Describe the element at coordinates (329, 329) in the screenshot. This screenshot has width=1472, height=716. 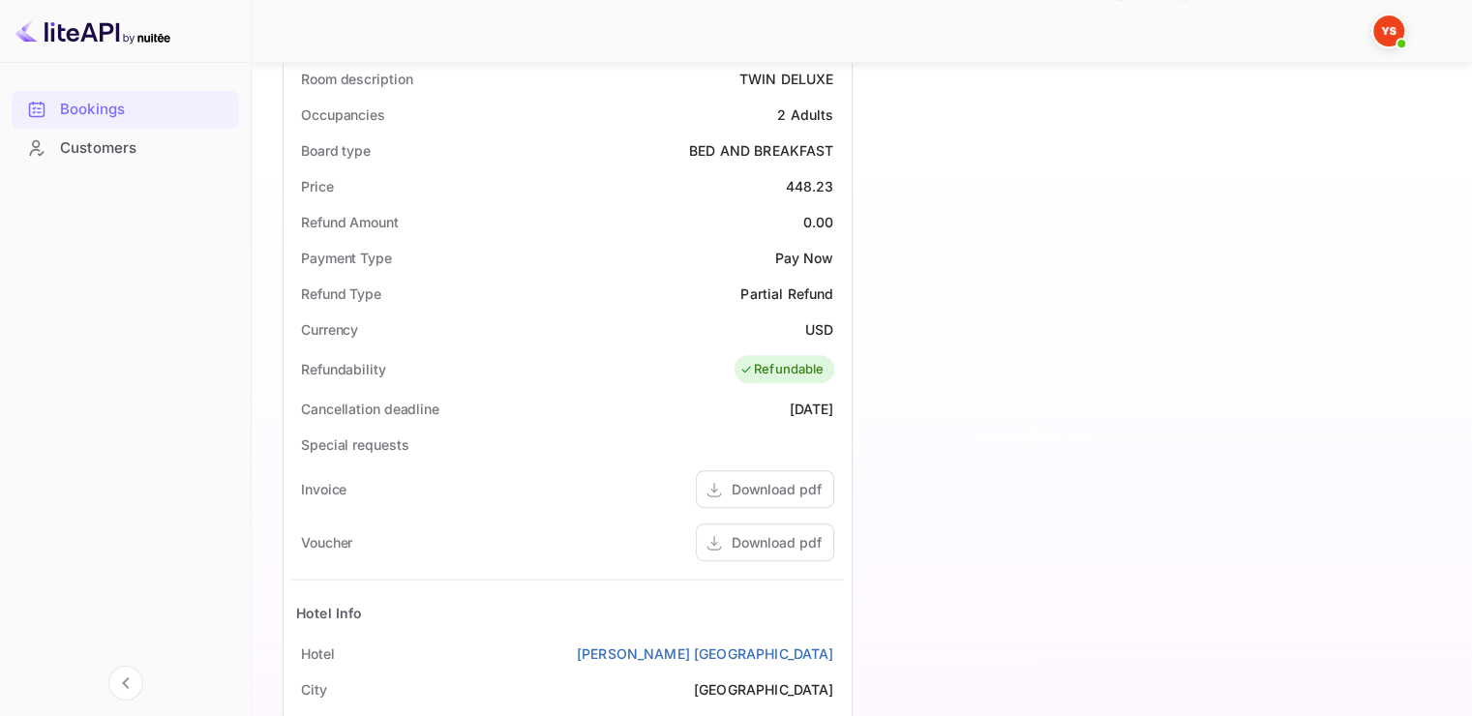
I see `ya-tr-span: Currency` at that location.